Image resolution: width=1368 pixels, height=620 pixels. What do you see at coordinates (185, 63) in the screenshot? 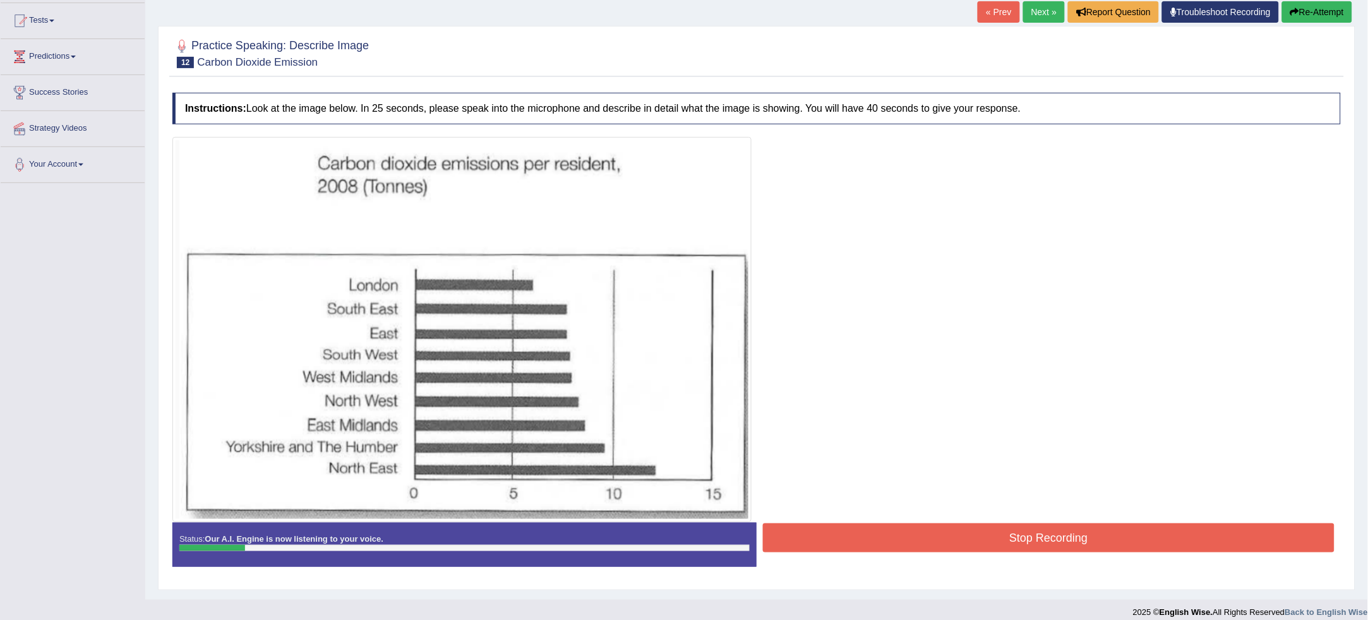
I see `span: 12` at bounding box center [185, 63].